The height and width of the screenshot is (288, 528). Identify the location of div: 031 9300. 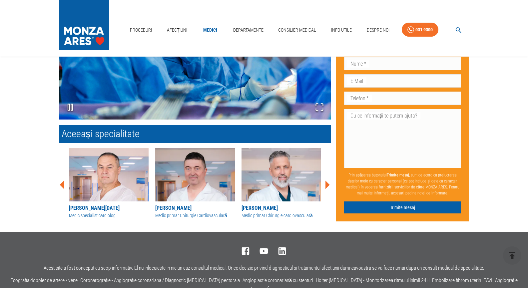
(424, 30).